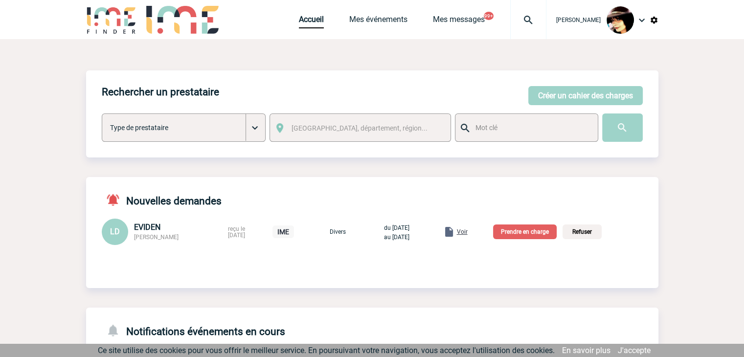 The image size is (744, 357). What do you see at coordinates (193, 330) in the screenshot?
I see `h4: Notifications événements en cours` at bounding box center [193, 330].